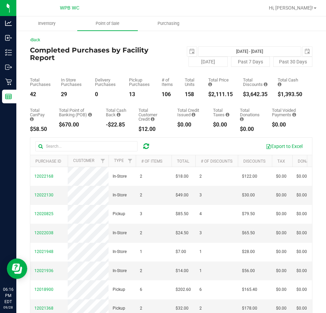 The image size is (326, 313). What do you see at coordinates (44, 308) in the screenshot?
I see `span: 12021368` at bounding box center [44, 308].